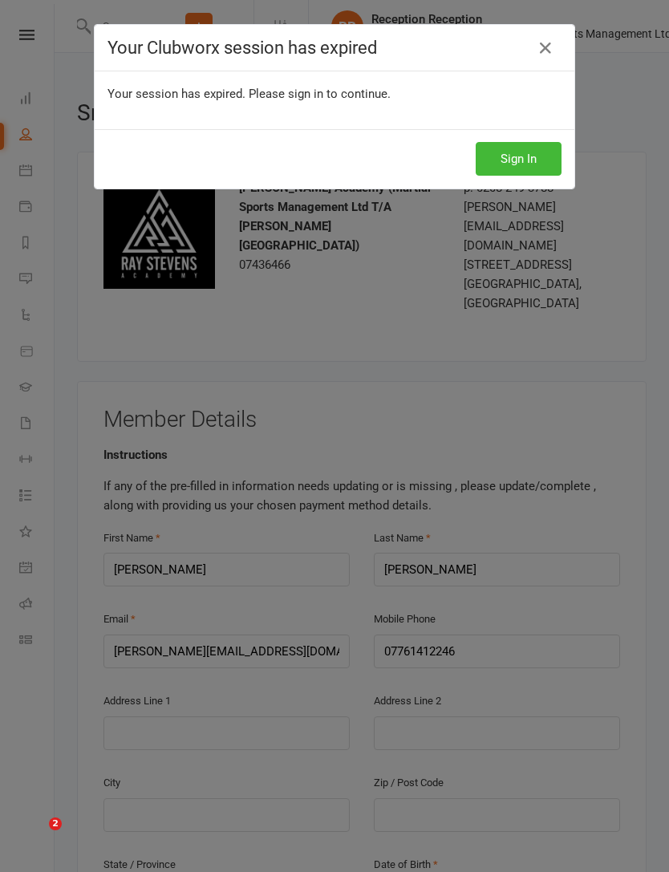  I want to click on button: Sign In, so click(519, 159).